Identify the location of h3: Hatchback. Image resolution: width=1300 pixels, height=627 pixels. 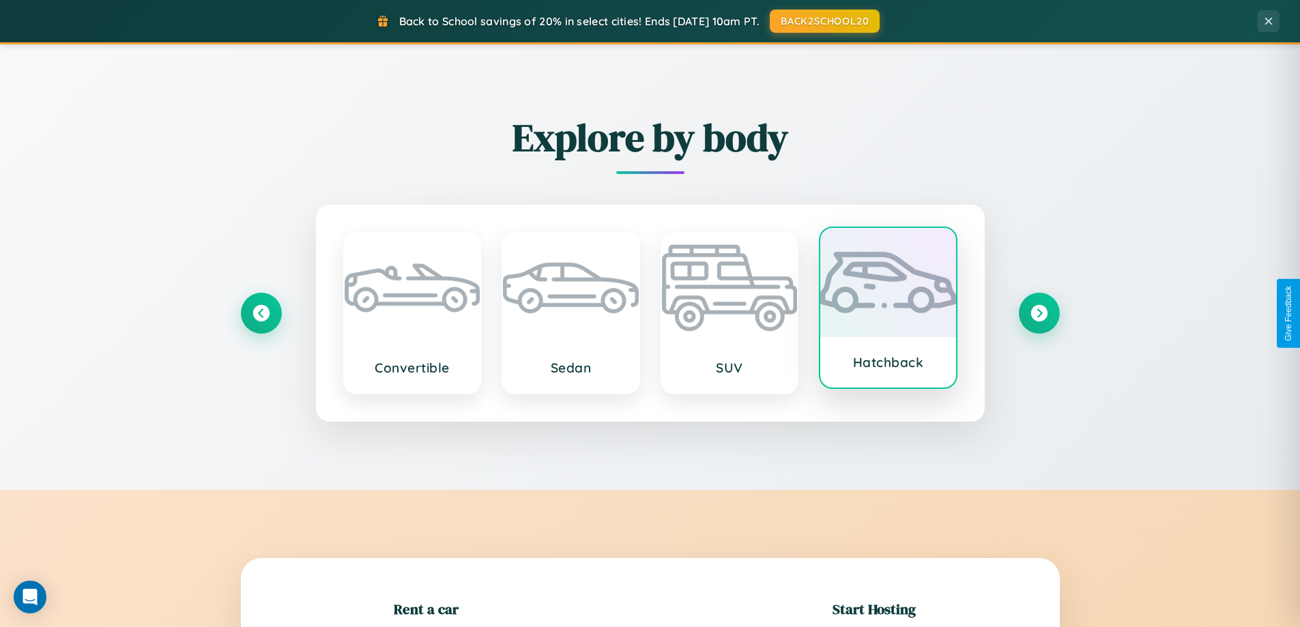
(888, 362).